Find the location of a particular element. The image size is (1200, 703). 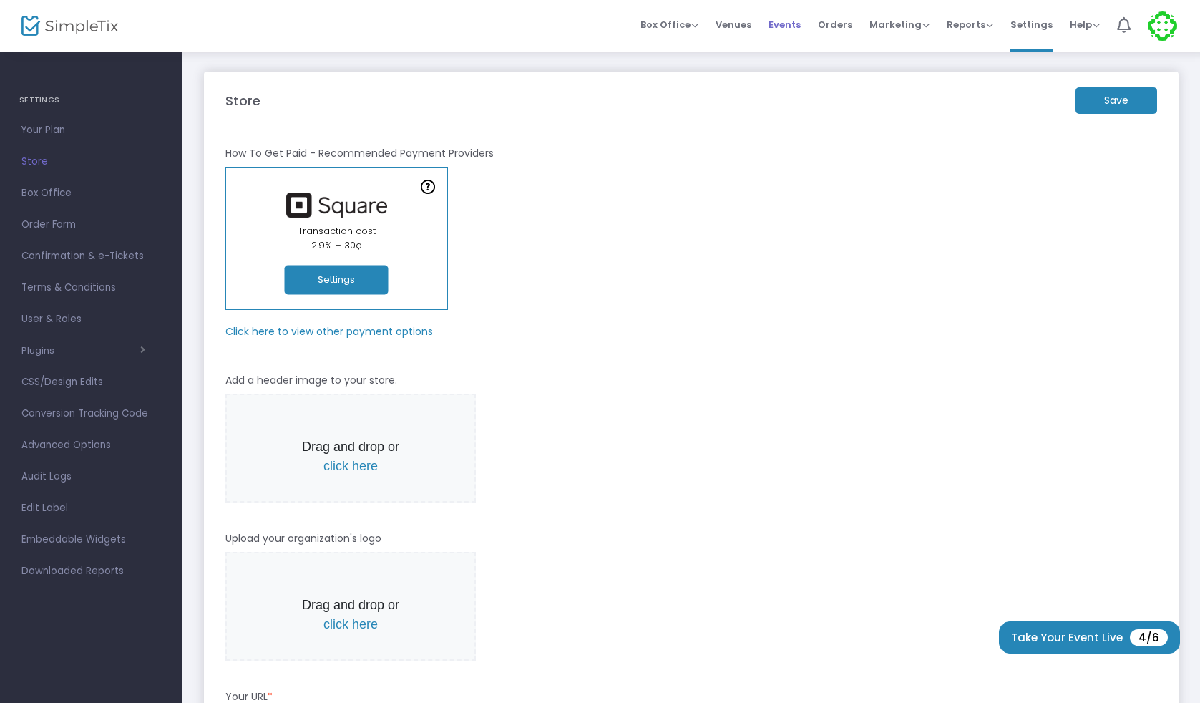

span: Transaction cost is located at coordinates (336, 230).